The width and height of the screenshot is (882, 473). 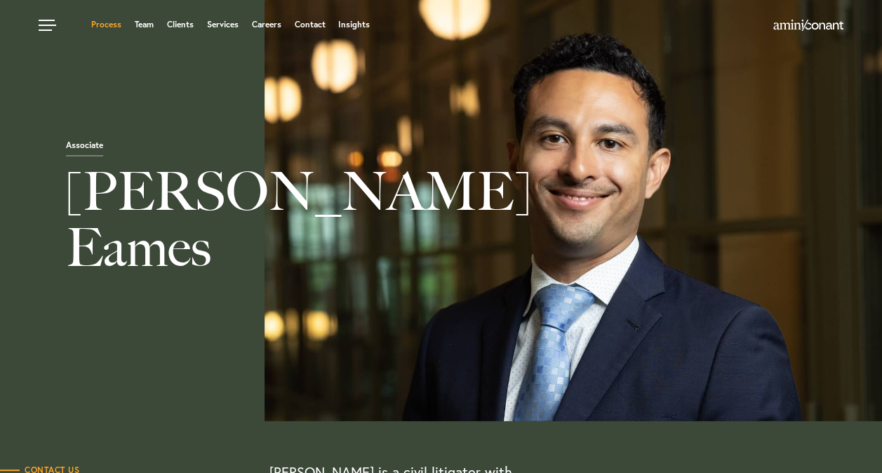 I want to click on a: Contact, so click(x=309, y=25).